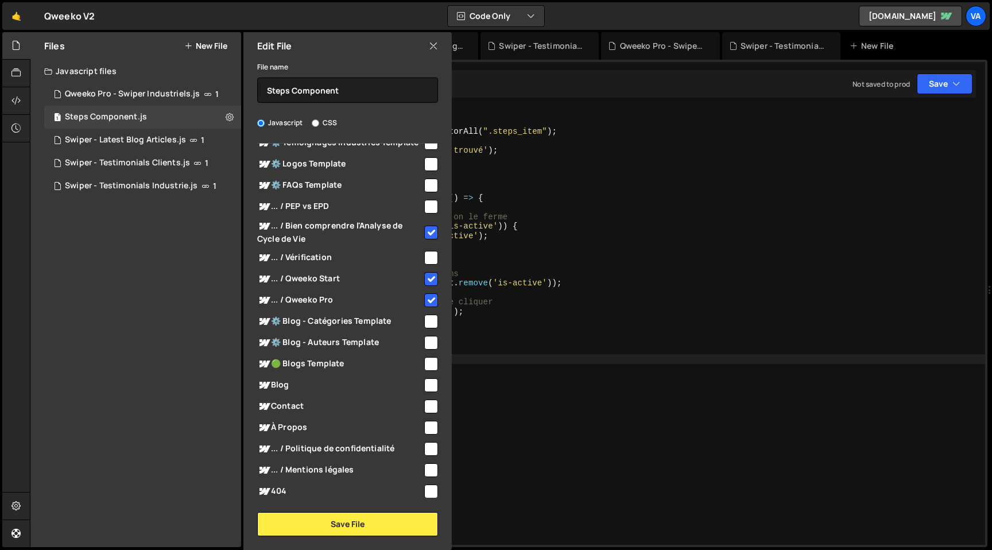 This screenshot has width=992, height=550. What do you see at coordinates (142, 140) in the screenshot?
I see `div: 17285/48126.js` at bounding box center [142, 140].